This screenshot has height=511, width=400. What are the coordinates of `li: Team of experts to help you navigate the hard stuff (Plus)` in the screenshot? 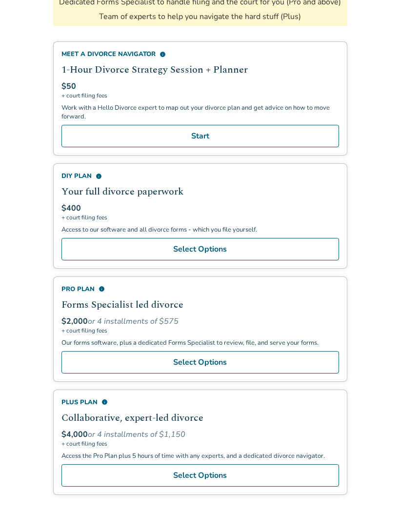 It's located at (200, 17).